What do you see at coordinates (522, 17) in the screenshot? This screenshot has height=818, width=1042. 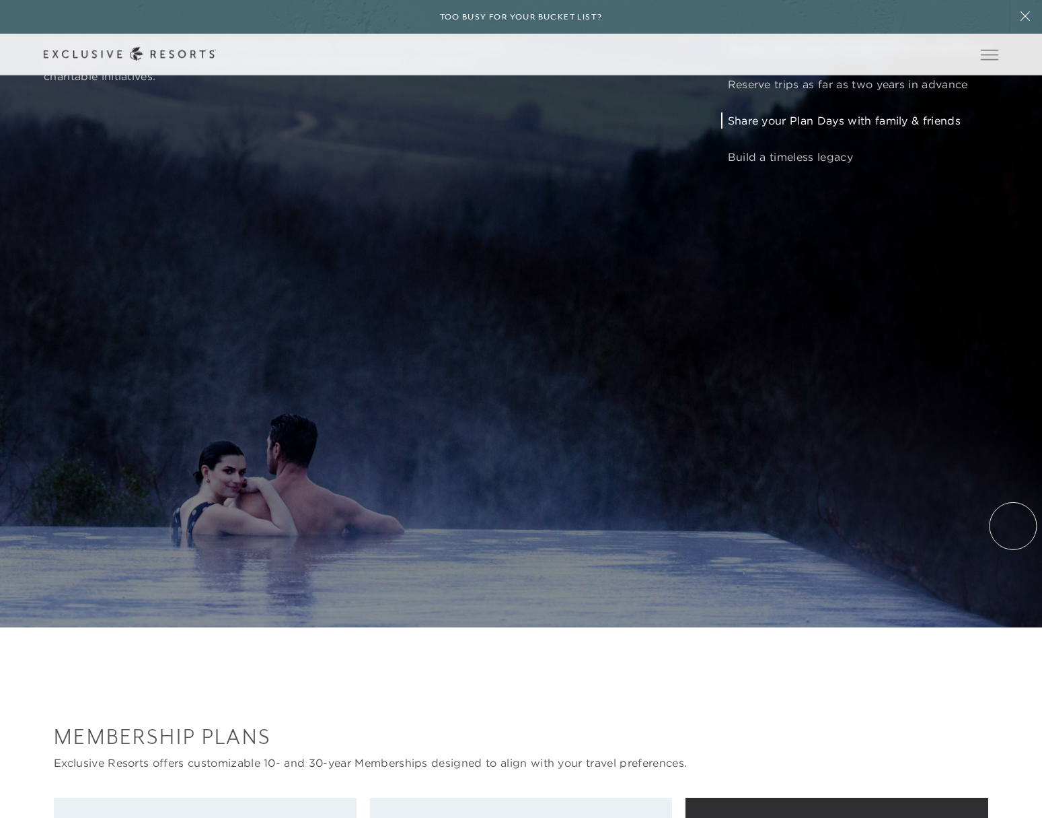 I see `h6: Too busy for your bucket list?` at bounding box center [522, 17].